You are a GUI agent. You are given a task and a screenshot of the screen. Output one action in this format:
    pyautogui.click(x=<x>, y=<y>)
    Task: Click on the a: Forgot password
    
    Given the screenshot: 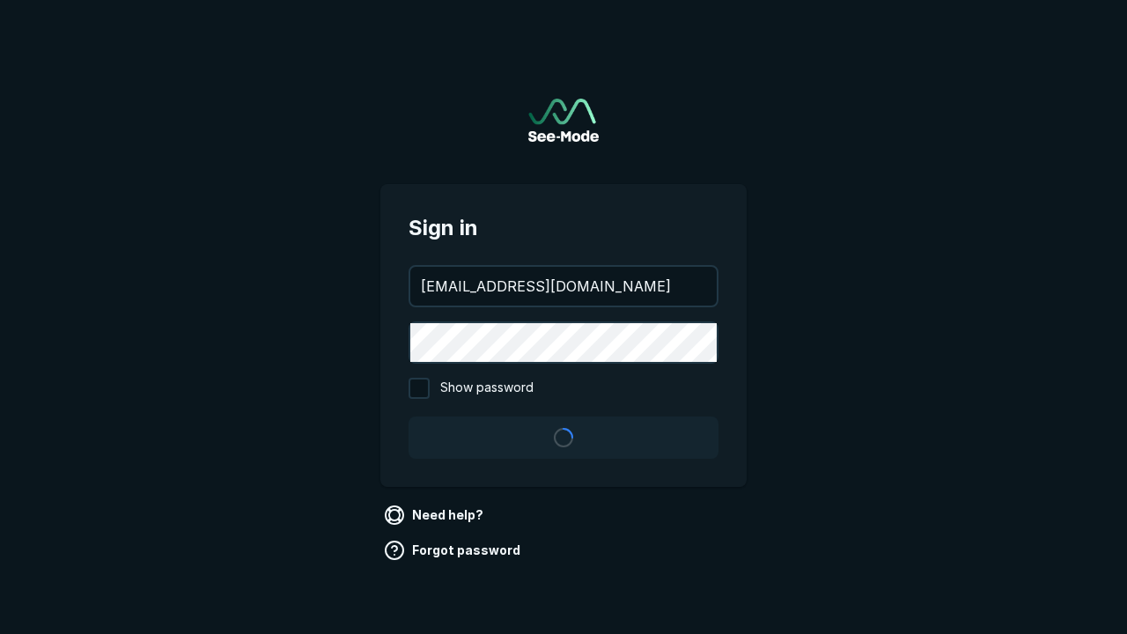 What is the action you would take?
    pyautogui.click(x=453, y=550)
    